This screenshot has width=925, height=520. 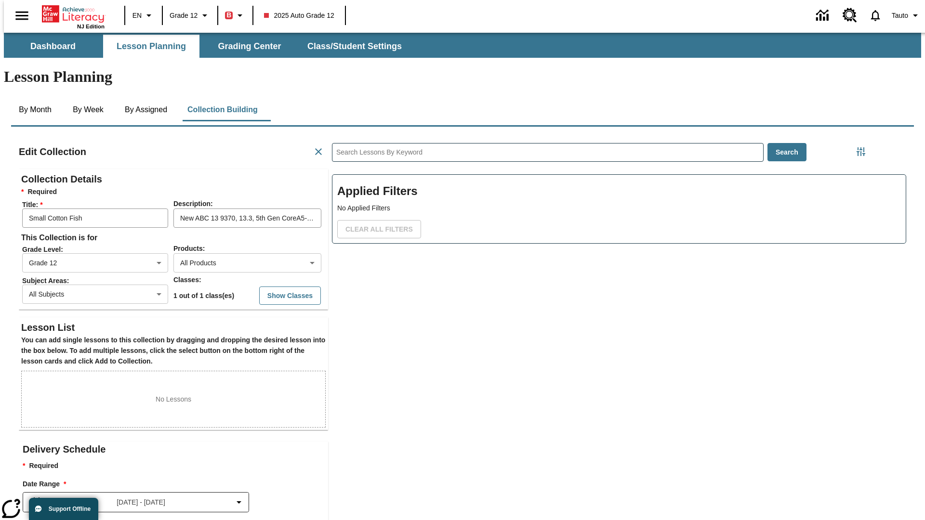 I want to click on a: Notifications, so click(x=875, y=15).